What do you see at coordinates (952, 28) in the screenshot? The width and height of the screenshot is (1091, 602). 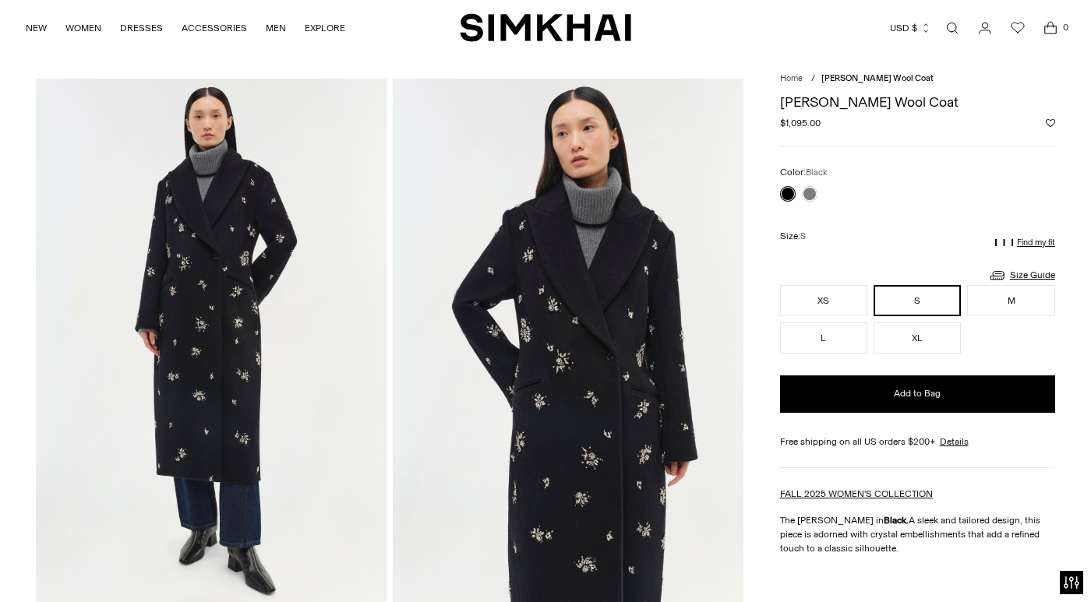 I see `a: Open search modal` at bounding box center [952, 28].